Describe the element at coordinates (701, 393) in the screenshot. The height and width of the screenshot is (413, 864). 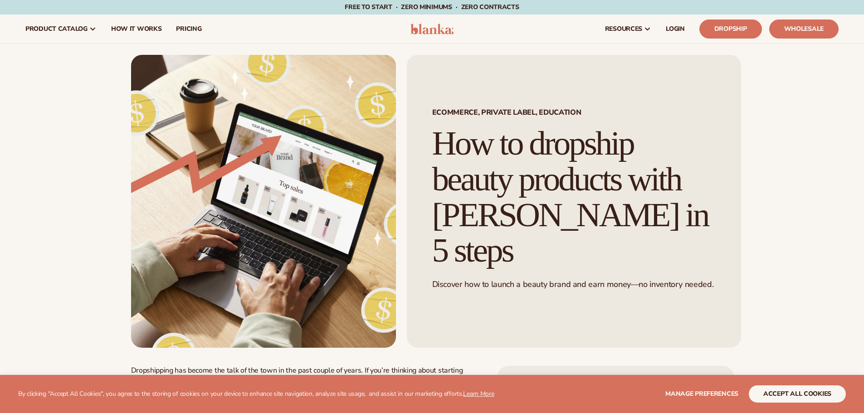
I see `span: Manage preferences` at that location.